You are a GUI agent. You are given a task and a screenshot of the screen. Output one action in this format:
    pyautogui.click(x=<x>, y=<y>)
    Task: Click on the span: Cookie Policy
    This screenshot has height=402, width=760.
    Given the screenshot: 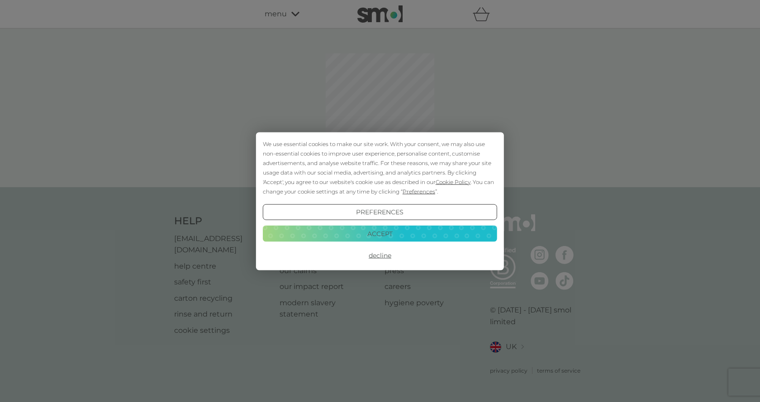 What is the action you would take?
    pyautogui.click(x=453, y=181)
    